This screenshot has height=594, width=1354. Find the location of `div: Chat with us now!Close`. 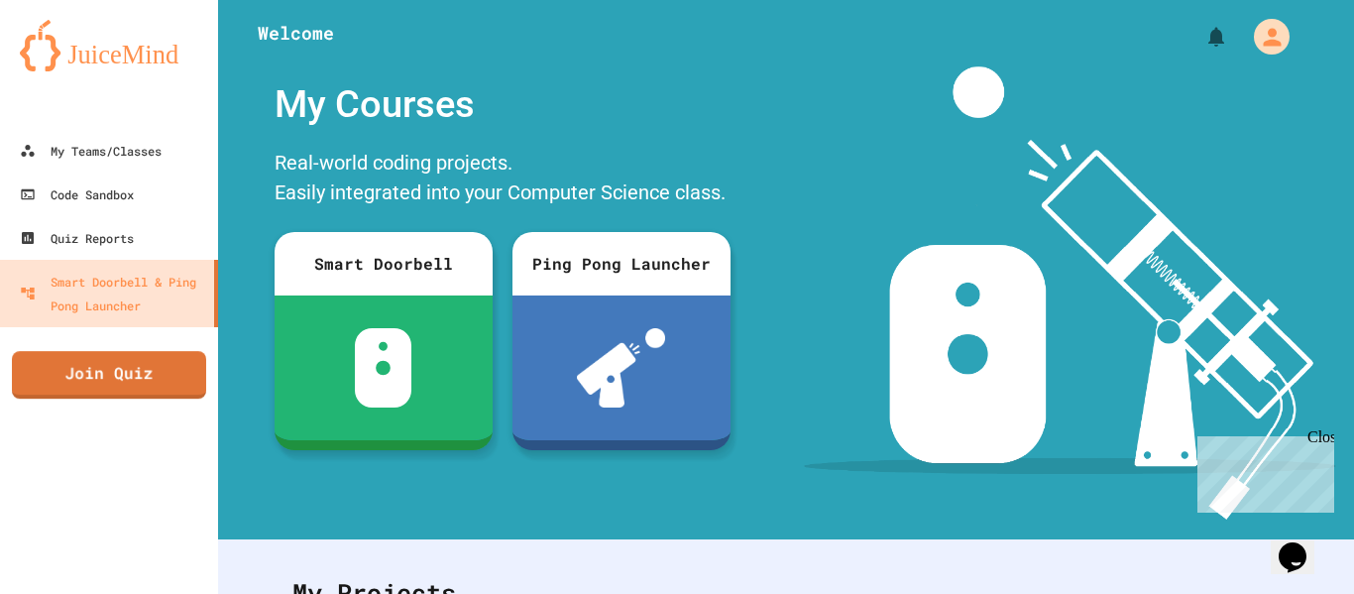

div: Chat with us now!Close is located at coordinates (72, 66).